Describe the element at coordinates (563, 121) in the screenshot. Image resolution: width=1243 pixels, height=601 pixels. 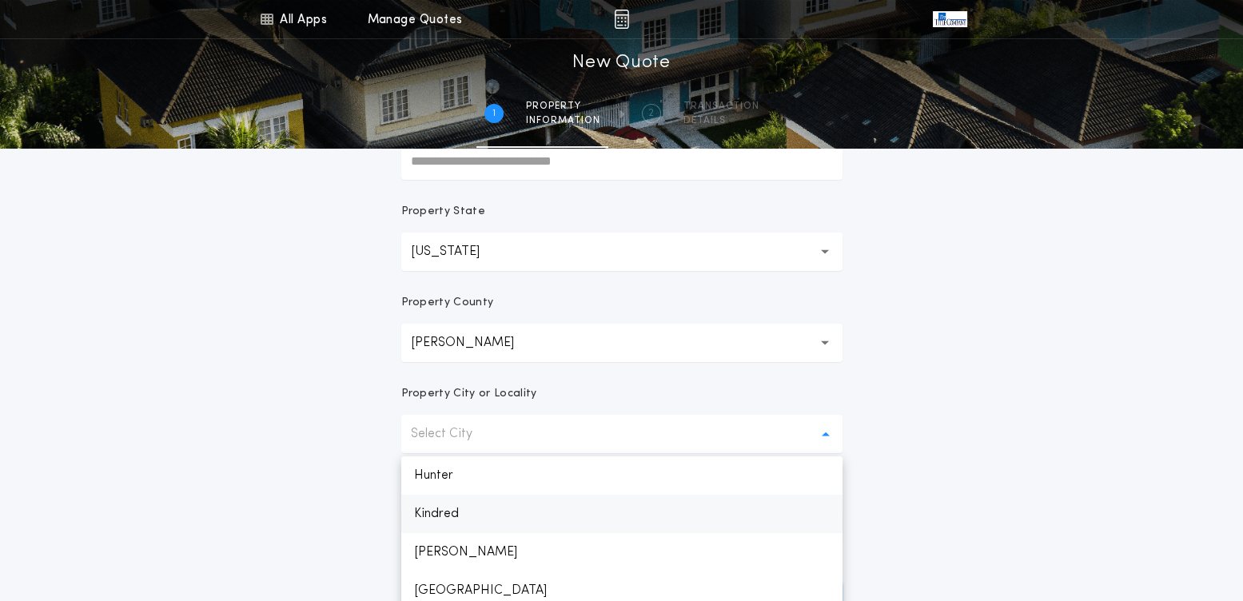
I see `span: information` at that location.